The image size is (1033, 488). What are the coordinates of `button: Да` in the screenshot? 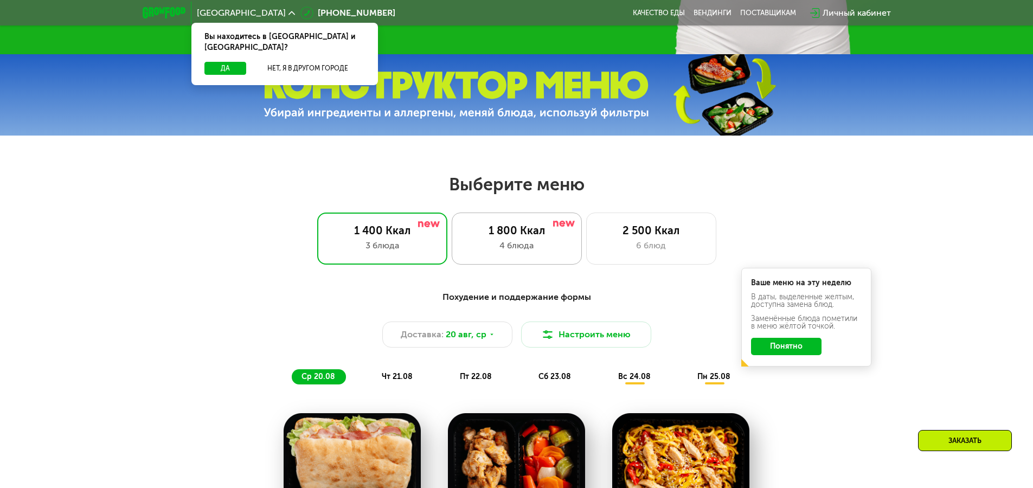 It's located at (225, 68).